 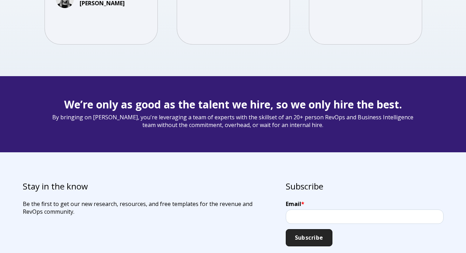 What do you see at coordinates (233, 104) in the screenshot?
I see `span: We’re only as good as the talent we hire, so we only hire the best.` at bounding box center [233, 104].